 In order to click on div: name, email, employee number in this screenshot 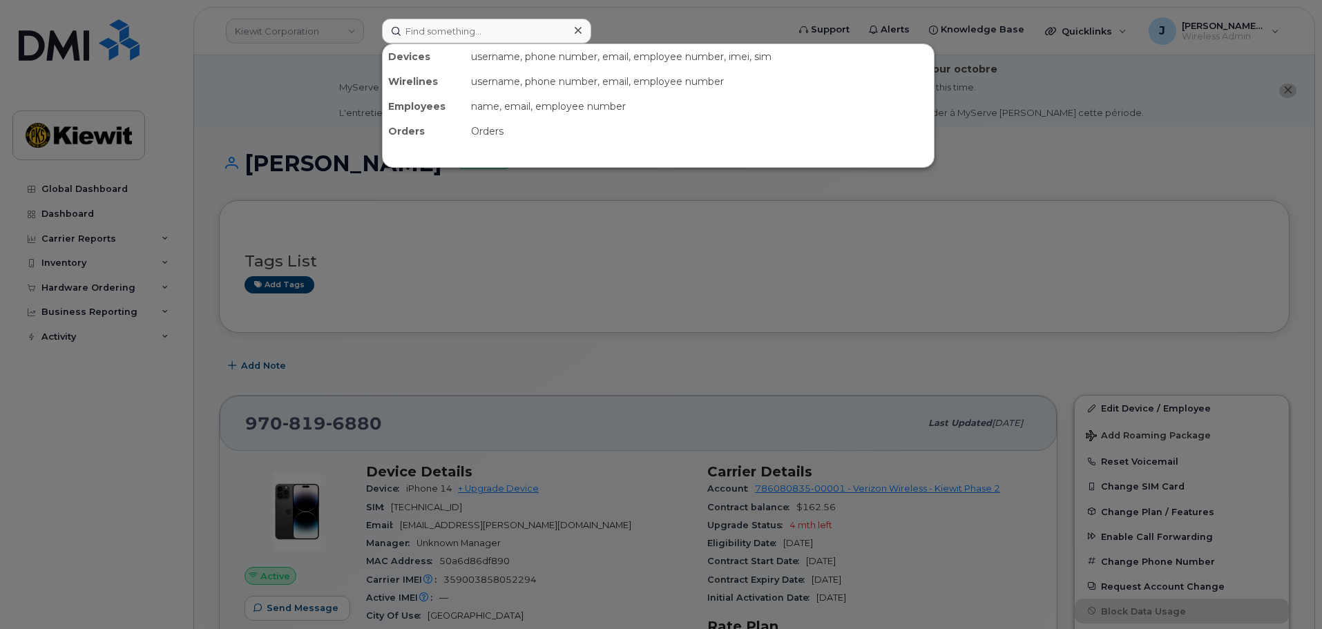, I will do `click(700, 106)`.